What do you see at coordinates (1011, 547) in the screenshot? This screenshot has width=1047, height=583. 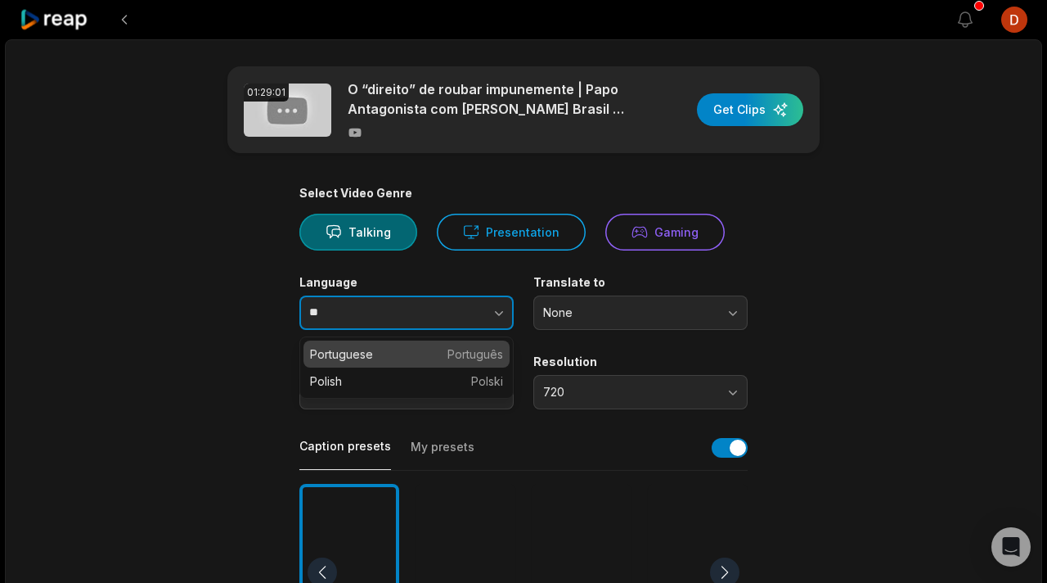 I see `div: Open Intercom Messenger` at bounding box center [1011, 547].